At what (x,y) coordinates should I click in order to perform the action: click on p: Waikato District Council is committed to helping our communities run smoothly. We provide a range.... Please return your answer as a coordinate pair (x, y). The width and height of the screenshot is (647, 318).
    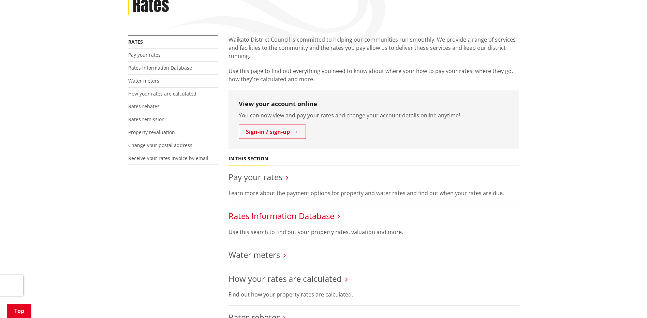
    Looking at the image, I should click on (374, 48).